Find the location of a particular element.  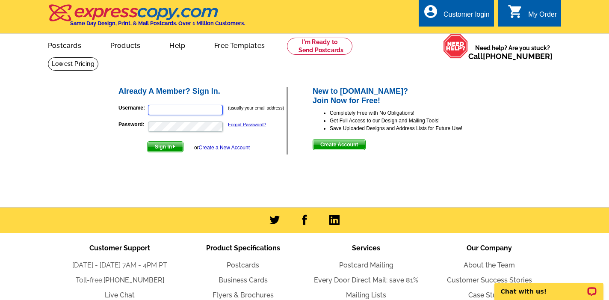

a: Customer Success Stories is located at coordinates (489, 280).